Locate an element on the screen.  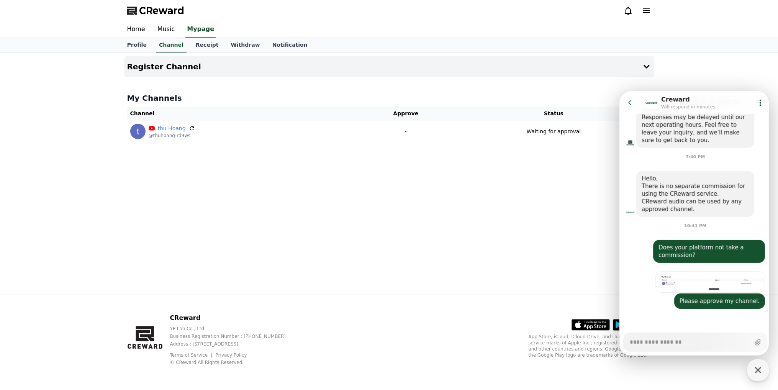
div: Will respond in minutes is located at coordinates (69, 16).